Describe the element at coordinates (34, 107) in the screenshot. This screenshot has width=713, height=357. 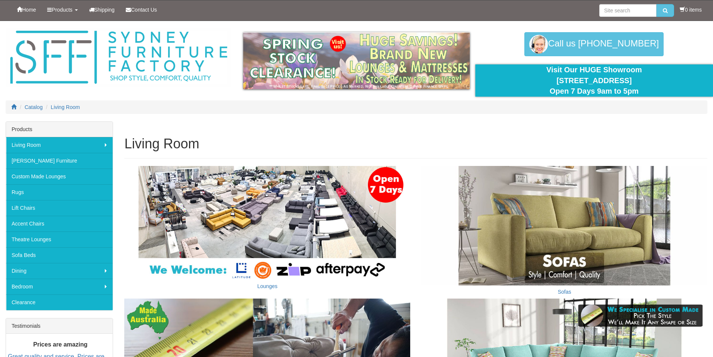
I see `a: Catalog` at that location.